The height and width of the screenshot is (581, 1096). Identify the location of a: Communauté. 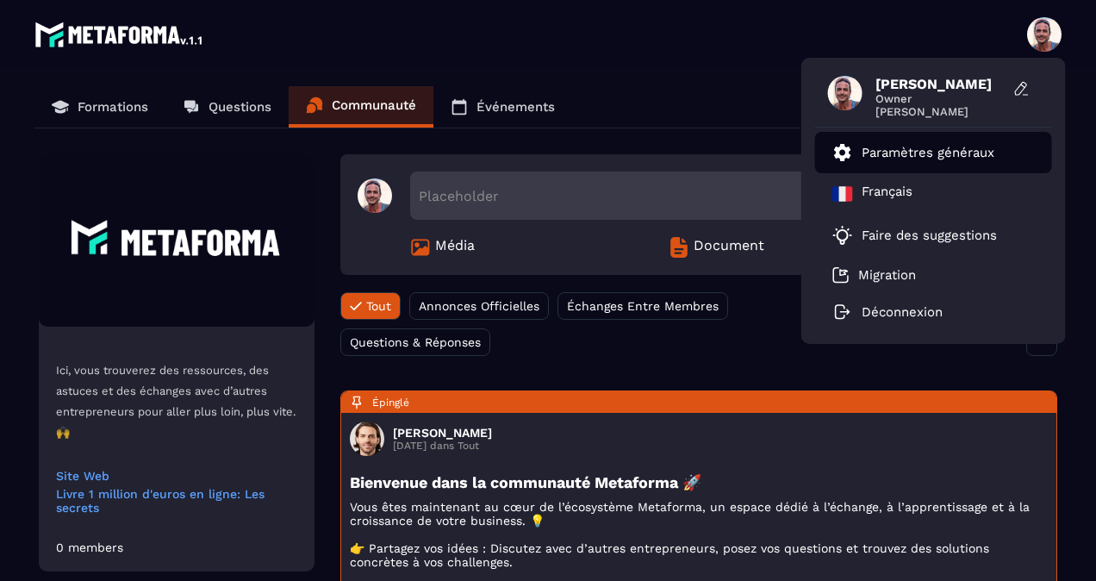
(361, 107).